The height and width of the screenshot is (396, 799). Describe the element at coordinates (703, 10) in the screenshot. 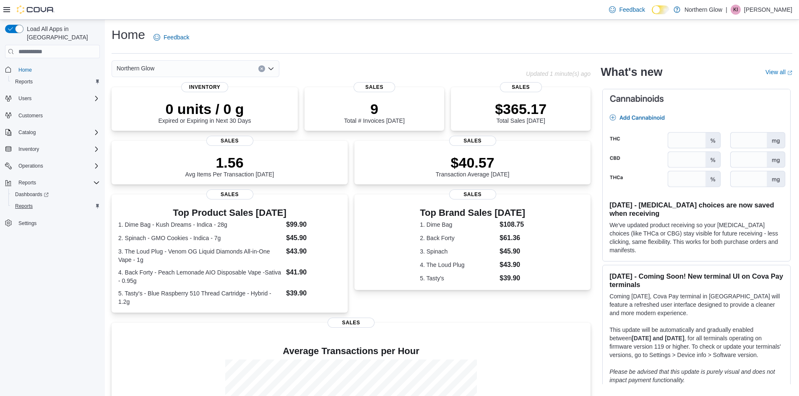

I see `p: Northern Glow` at that location.